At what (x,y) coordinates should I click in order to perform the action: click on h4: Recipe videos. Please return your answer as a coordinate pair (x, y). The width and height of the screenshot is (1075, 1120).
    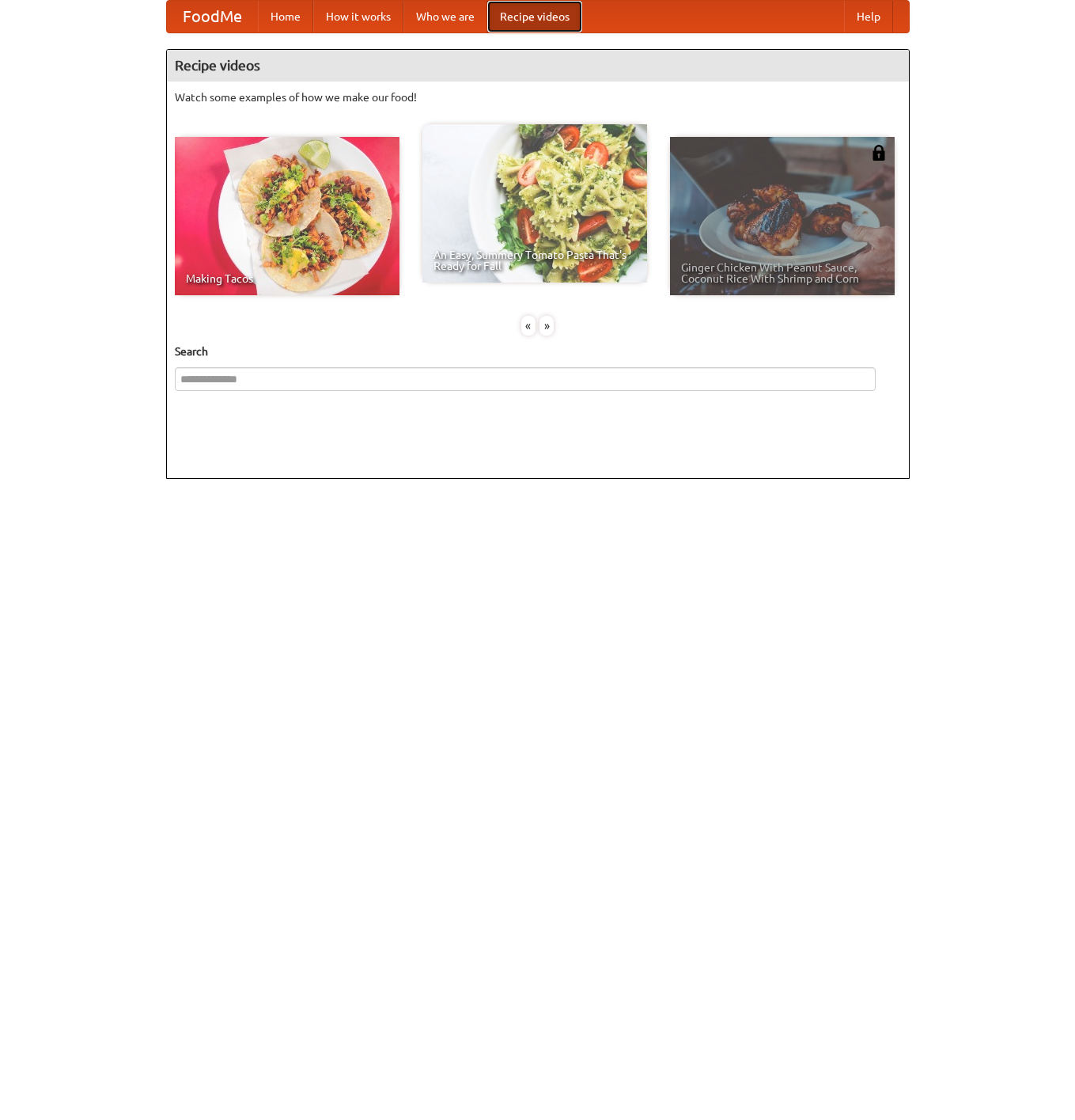
    Looking at the image, I should click on (538, 66).